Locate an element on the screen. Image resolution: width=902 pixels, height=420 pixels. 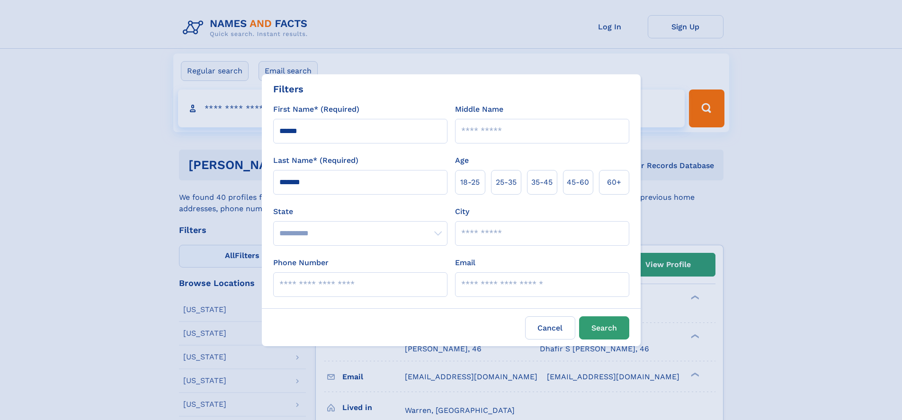
label: City is located at coordinates (462, 212).